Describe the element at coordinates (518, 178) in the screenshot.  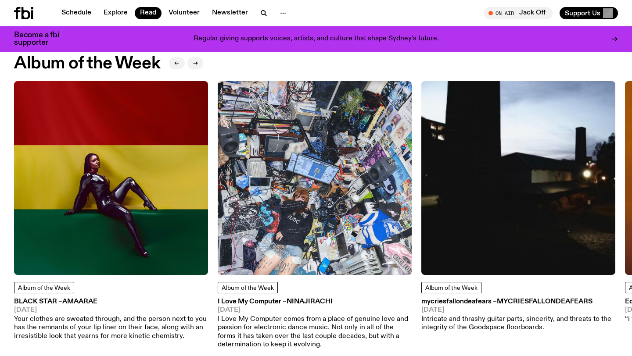
I see `img: A blurry image of a building at dusk. Shot at low exposure, so its hard to make out much.` at that location.